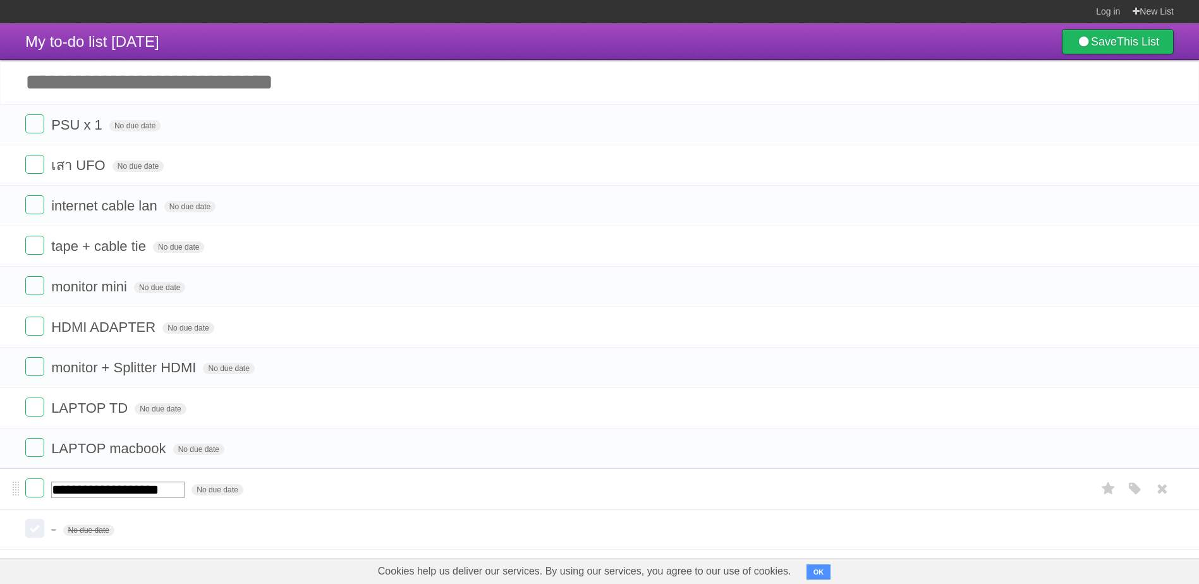 This screenshot has height=584, width=1199. I want to click on span: monitor + Splitter HDMI, so click(125, 367).